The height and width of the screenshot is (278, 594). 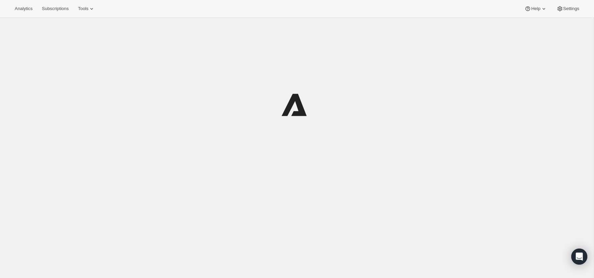 I want to click on span: Settings, so click(x=571, y=9).